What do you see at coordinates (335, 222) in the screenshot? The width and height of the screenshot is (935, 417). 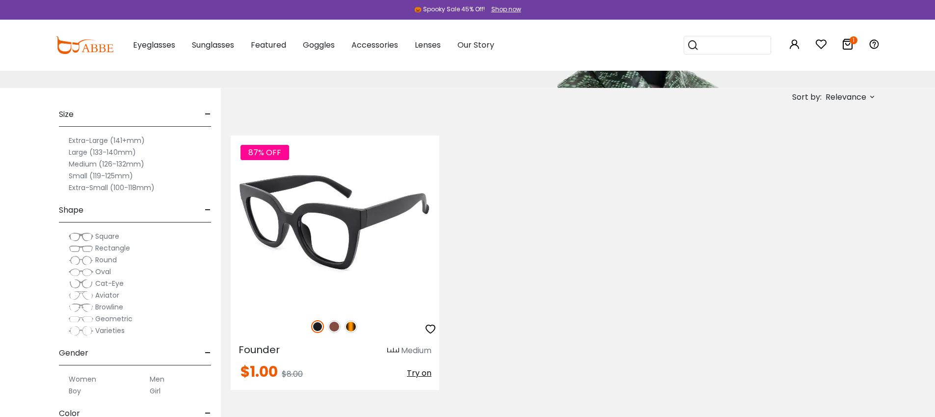 I see `a: Tortoise Founder - Plastic ,Universal Bridge Fit` at bounding box center [335, 222].